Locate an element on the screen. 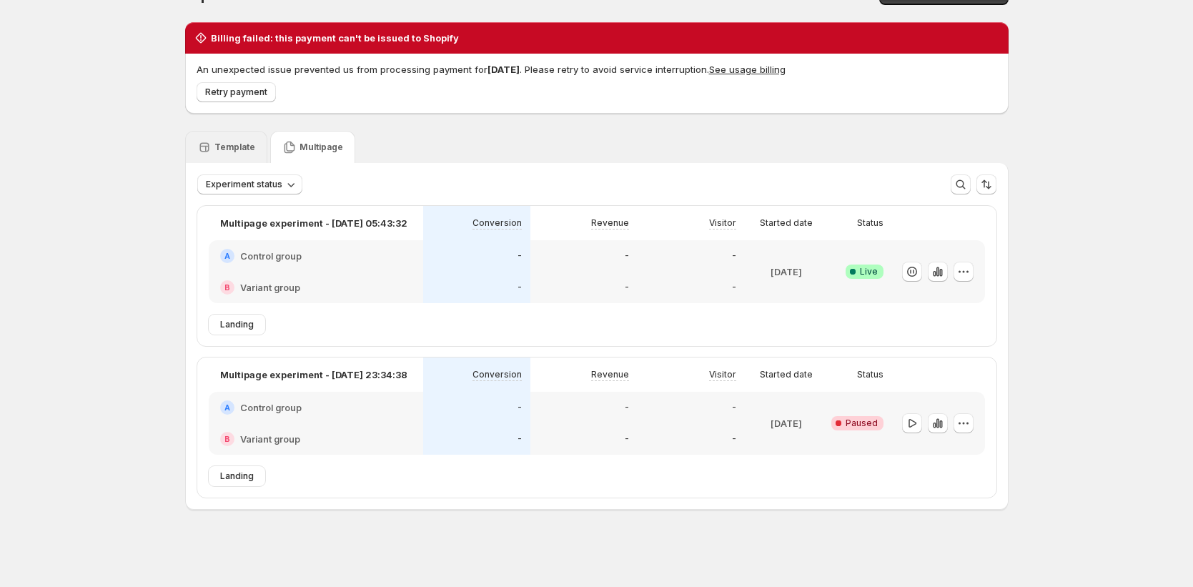  p: Multipage is located at coordinates (321, 147).